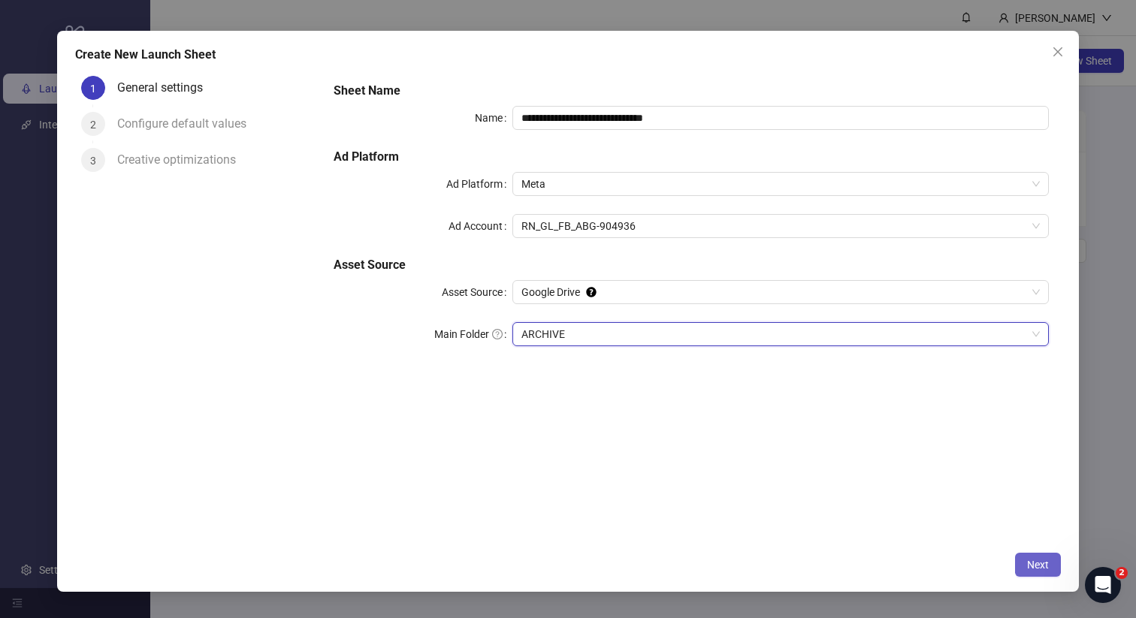 The width and height of the screenshot is (1136, 618). I want to click on label: Ad Platform, so click(479, 184).